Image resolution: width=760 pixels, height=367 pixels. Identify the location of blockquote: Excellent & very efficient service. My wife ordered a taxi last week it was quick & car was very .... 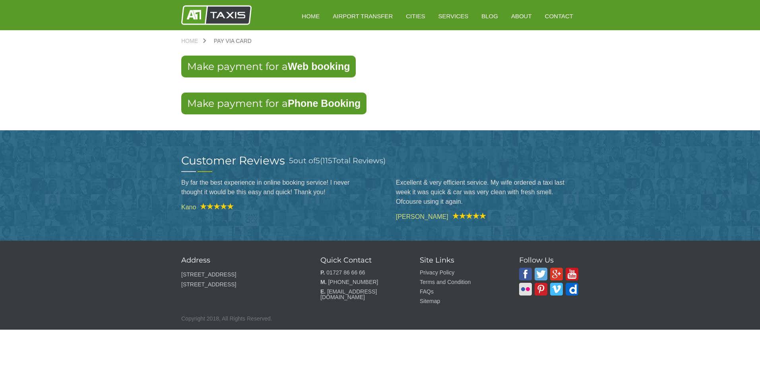
(487, 192).